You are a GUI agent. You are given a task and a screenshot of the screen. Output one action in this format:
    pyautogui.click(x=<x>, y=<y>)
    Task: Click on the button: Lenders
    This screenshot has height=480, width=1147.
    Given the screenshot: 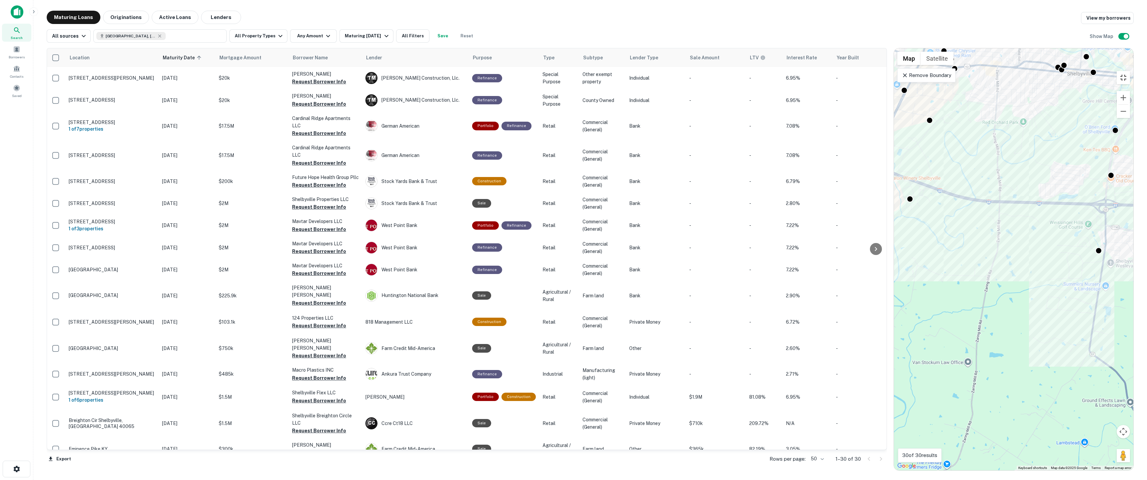 What is the action you would take?
    pyautogui.click(x=221, y=17)
    